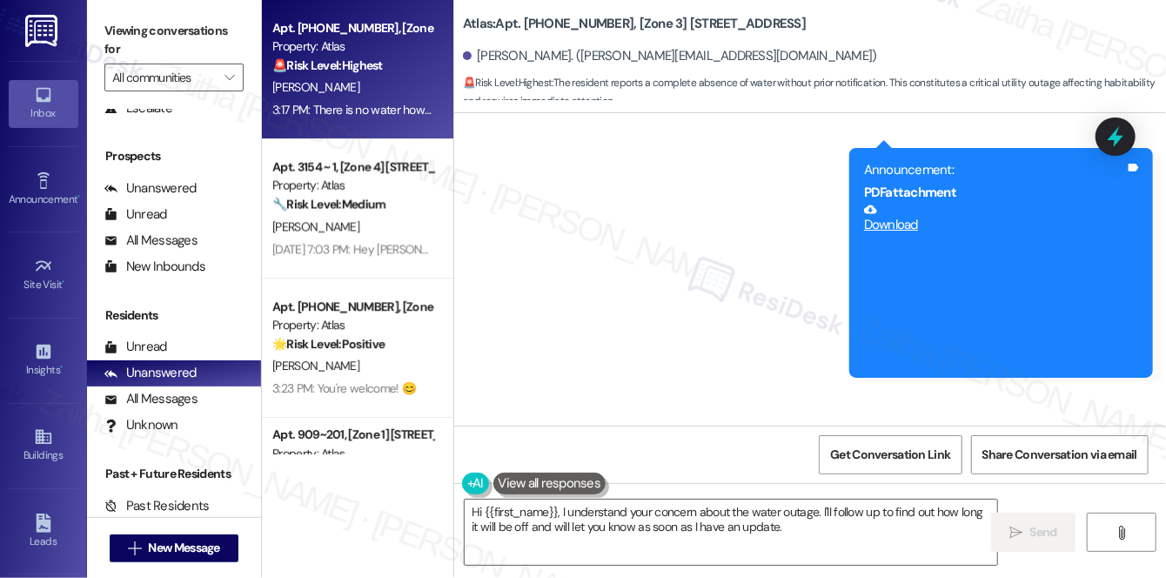 Image resolution: width=1166 pixels, height=578 pixels. Describe the element at coordinates (1044, 532) in the screenshot. I see `span: Send` at that location.